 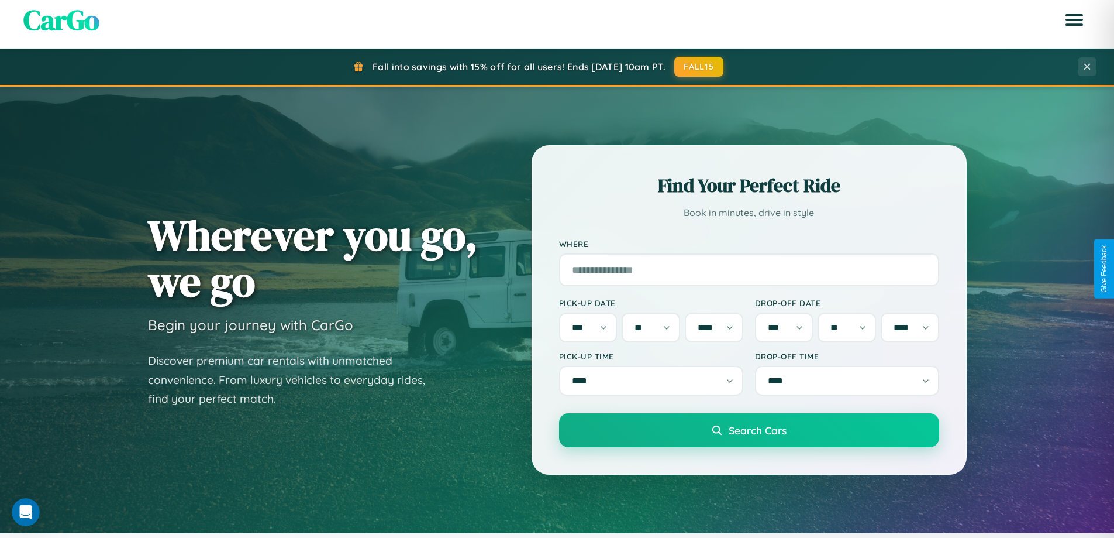 I want to click on h3: Begin your journey with CarGo, so click(x=250, y=325).